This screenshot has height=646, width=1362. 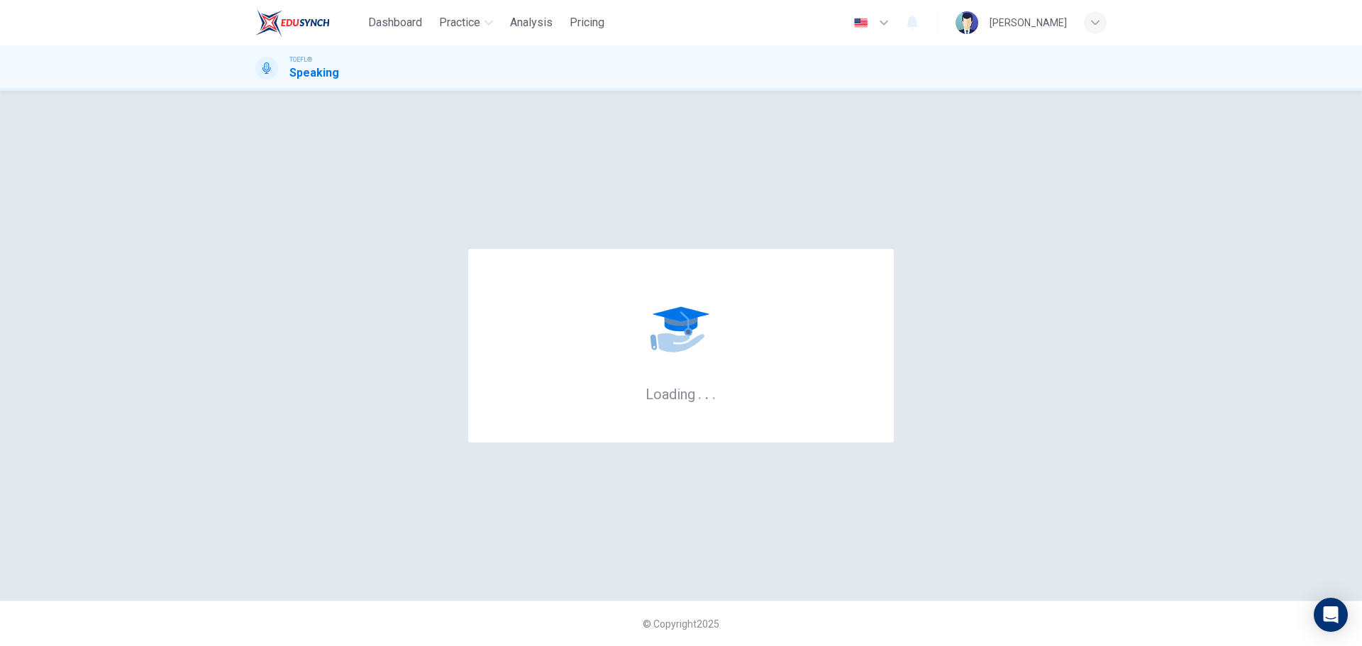 What do you see at coordinates (1331, 615) in the screenshot?
I see `div: Open Intercom Messenger` at bounding box center [1331, 615].